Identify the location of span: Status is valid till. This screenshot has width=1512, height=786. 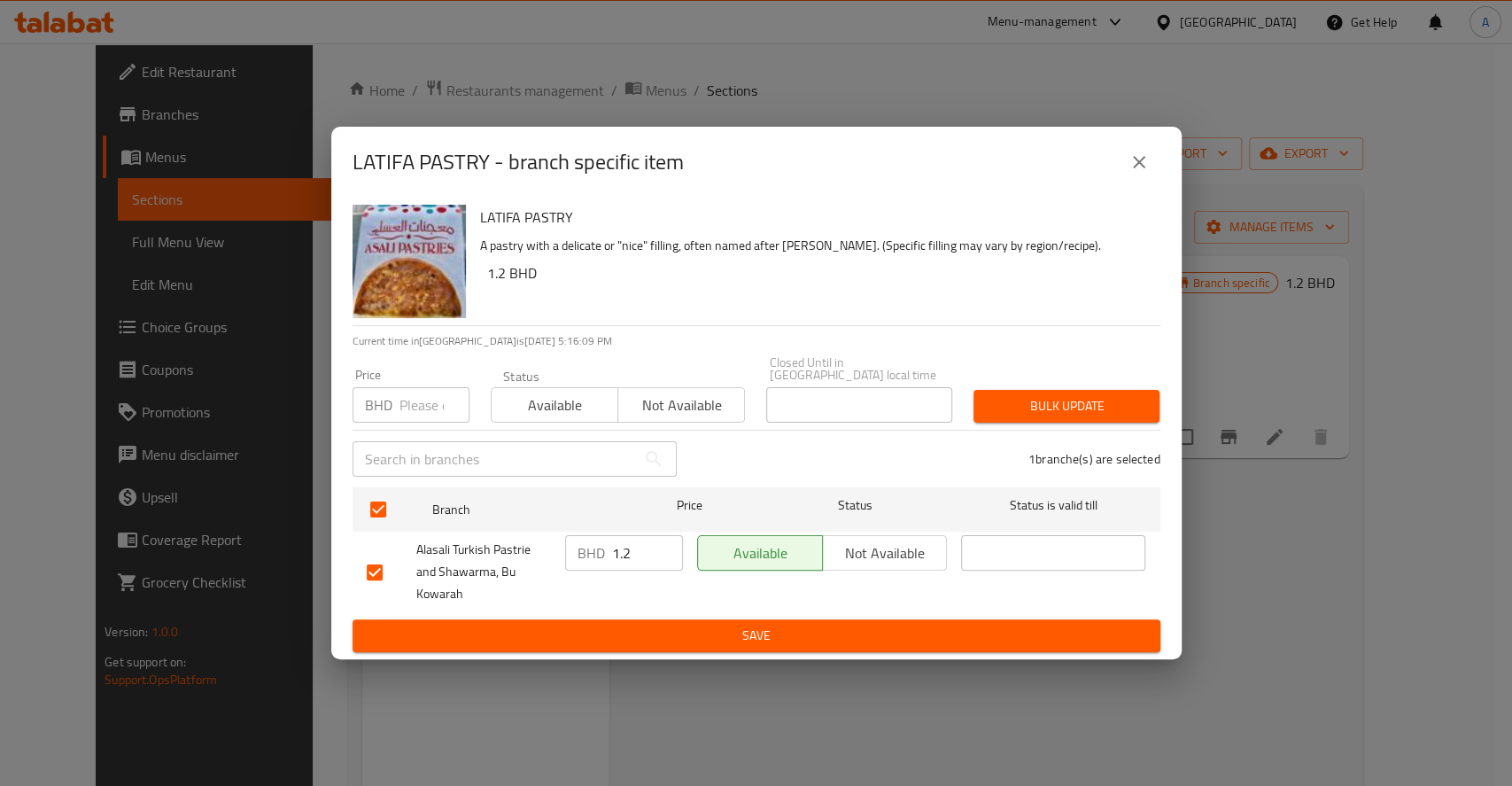
(1053, 505).